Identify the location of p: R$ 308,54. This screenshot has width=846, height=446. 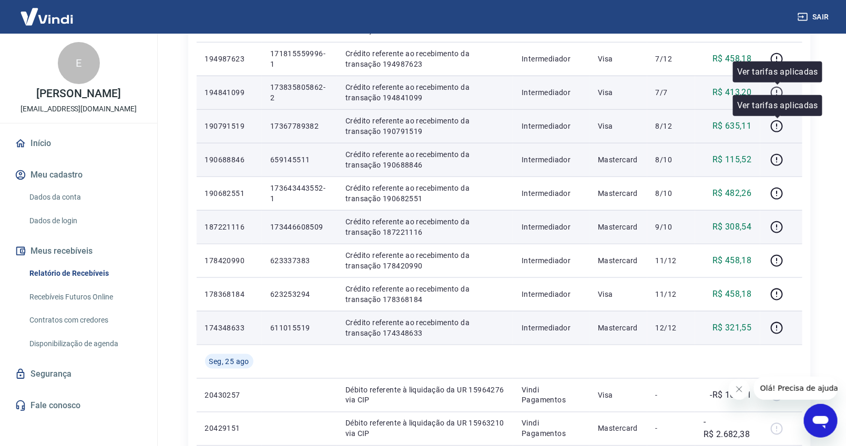
(732, 227).